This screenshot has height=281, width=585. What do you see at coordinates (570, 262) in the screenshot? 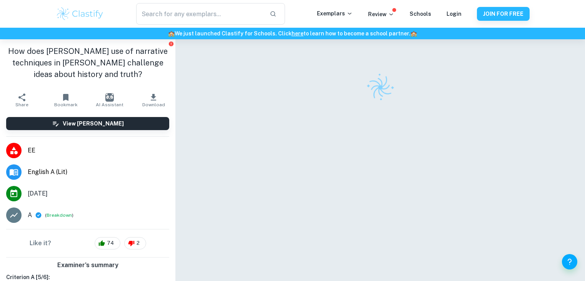
I see `button: Help and Feedback` at bounding box center [570, 262].